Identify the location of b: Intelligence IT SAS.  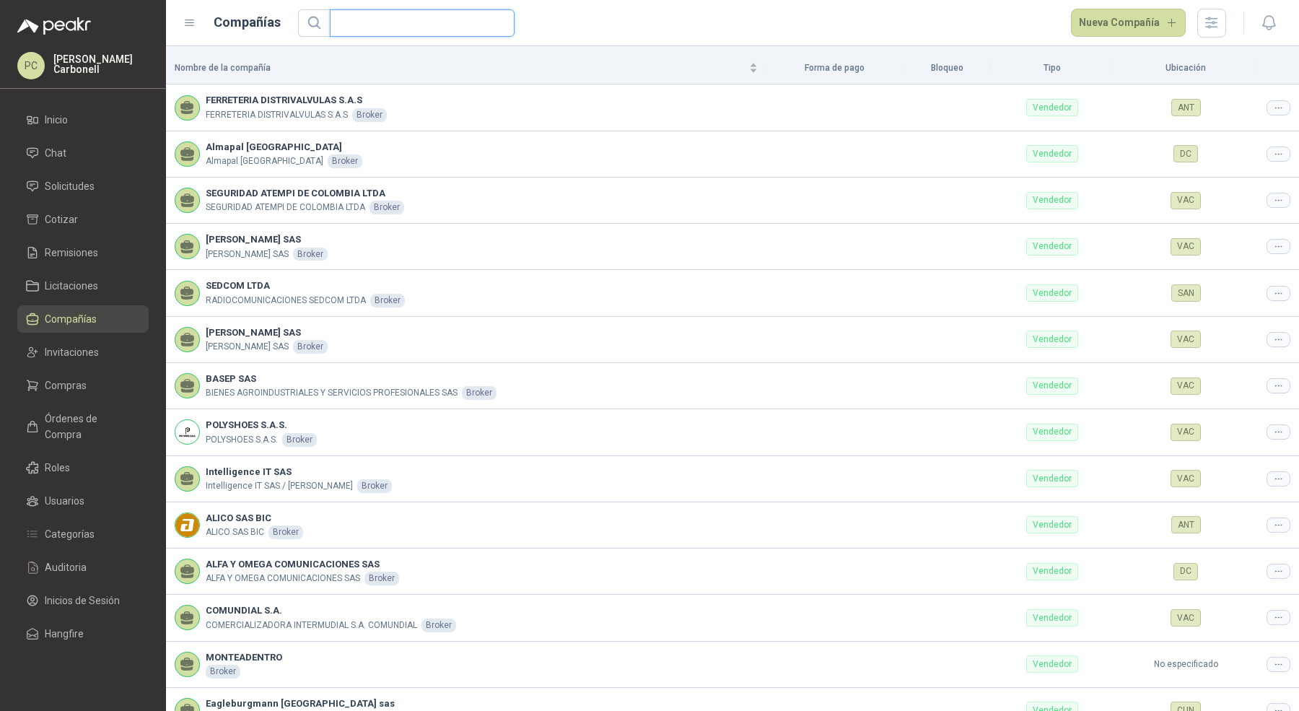
(299, 472).